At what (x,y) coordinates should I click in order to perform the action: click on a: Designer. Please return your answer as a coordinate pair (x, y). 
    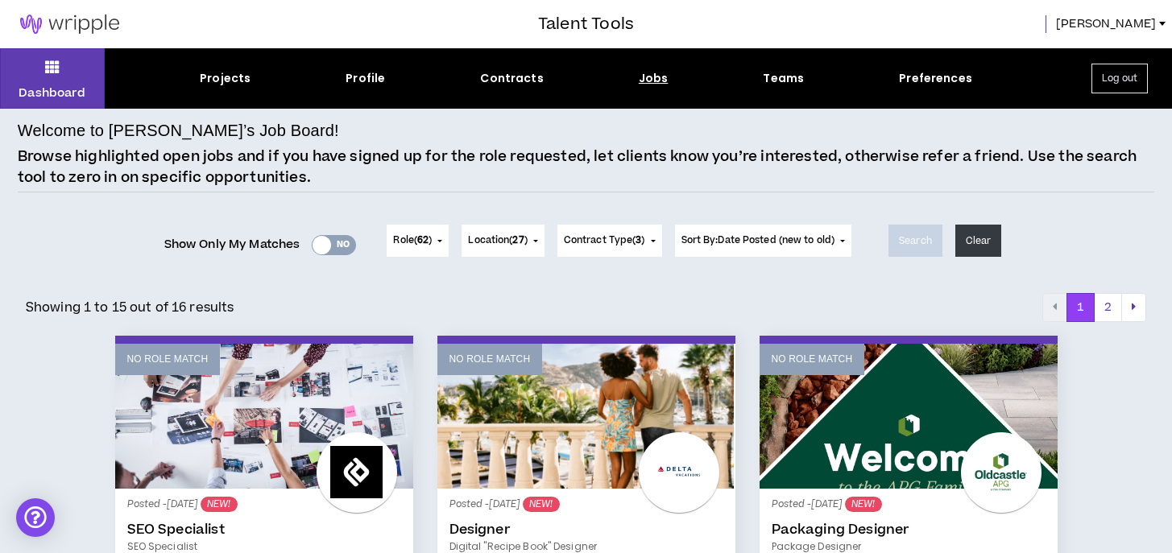
    Looking at the image, I should click on (587, 530).